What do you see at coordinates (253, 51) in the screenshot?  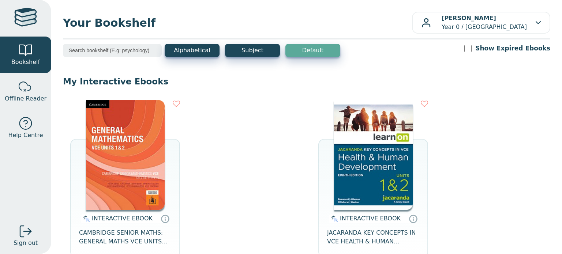 I see `button: Subject` at bounding box center [253, 51].